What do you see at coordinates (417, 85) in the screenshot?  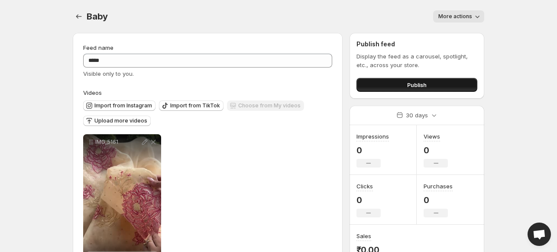 I see `button: Publish` at bounding box center [417, 85].